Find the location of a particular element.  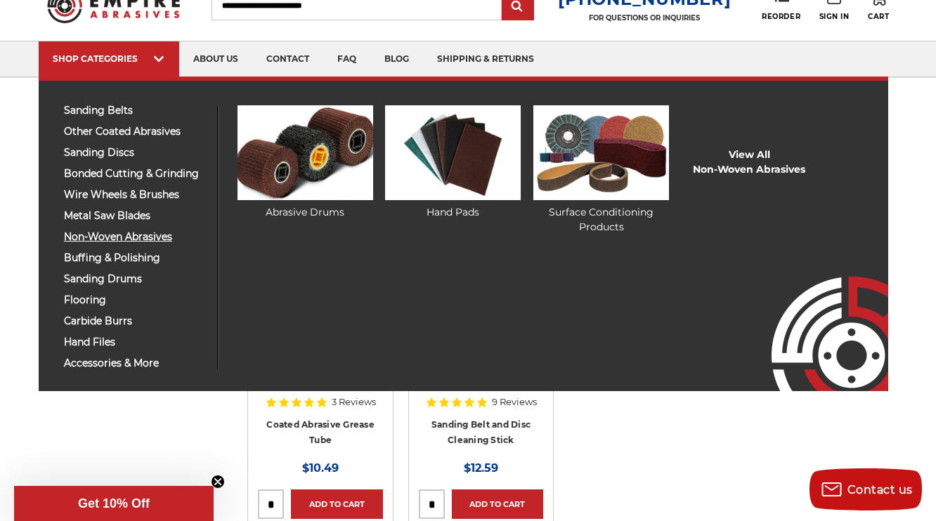

span: $12.59 is located at coordinates (481, 468).